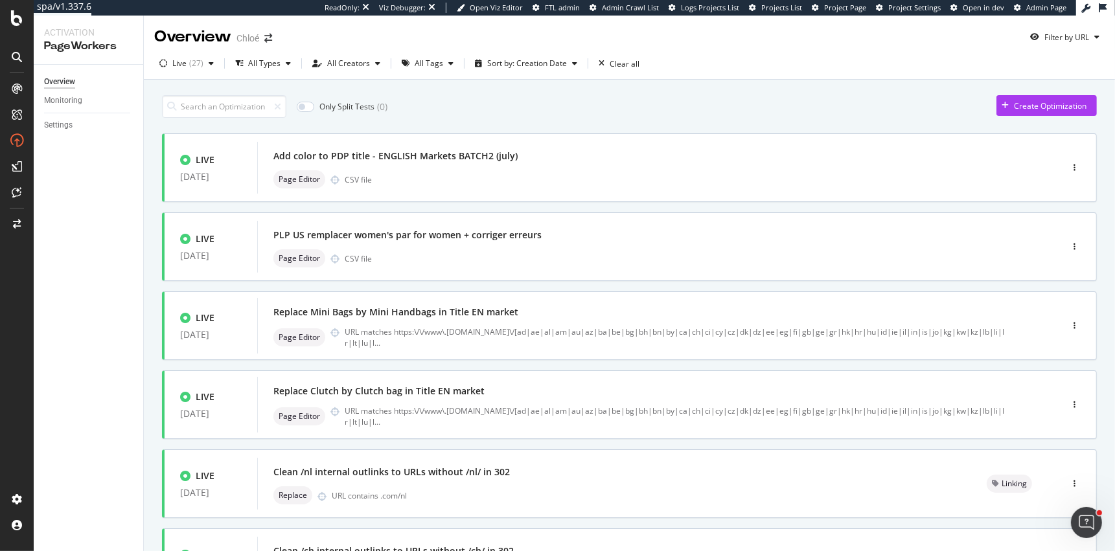  I want to click on div: Clear all, so click(624, 63).